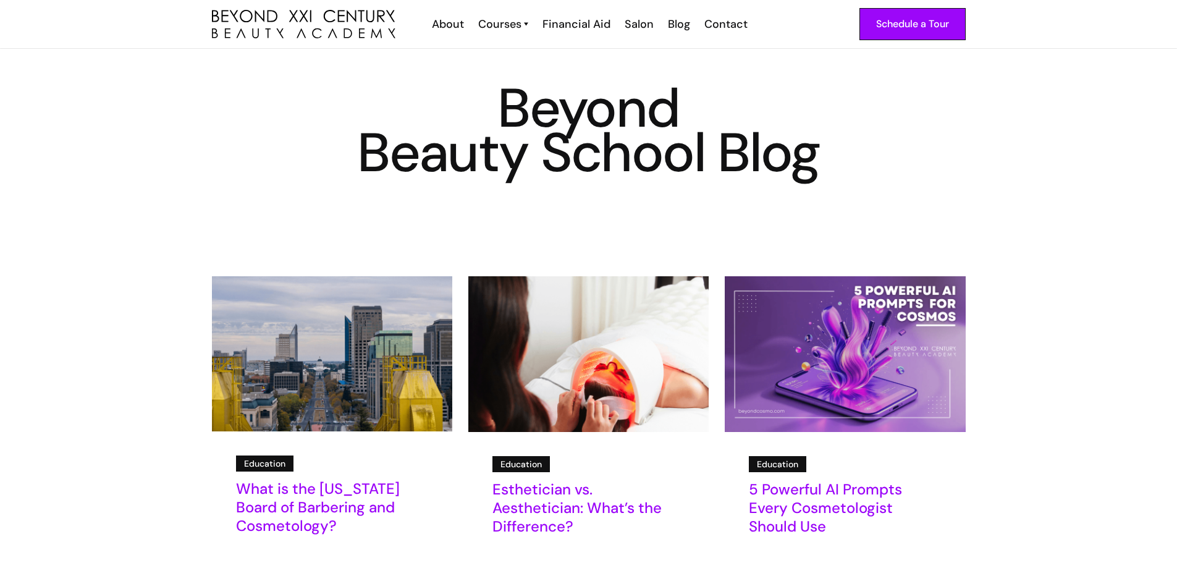 The height and width of the screenshot is (568, 1177). I want to click on img: AI for cosmetologists, so click(845, 354).